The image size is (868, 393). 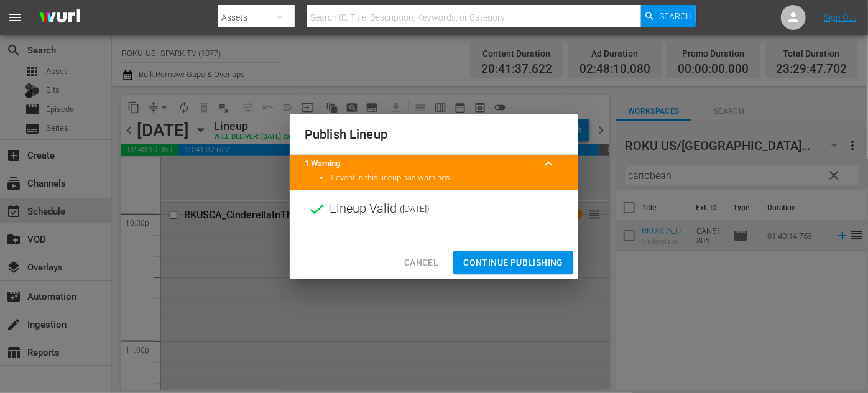 I want to click on span: Continue Publishing, so click(x=513, y=262).